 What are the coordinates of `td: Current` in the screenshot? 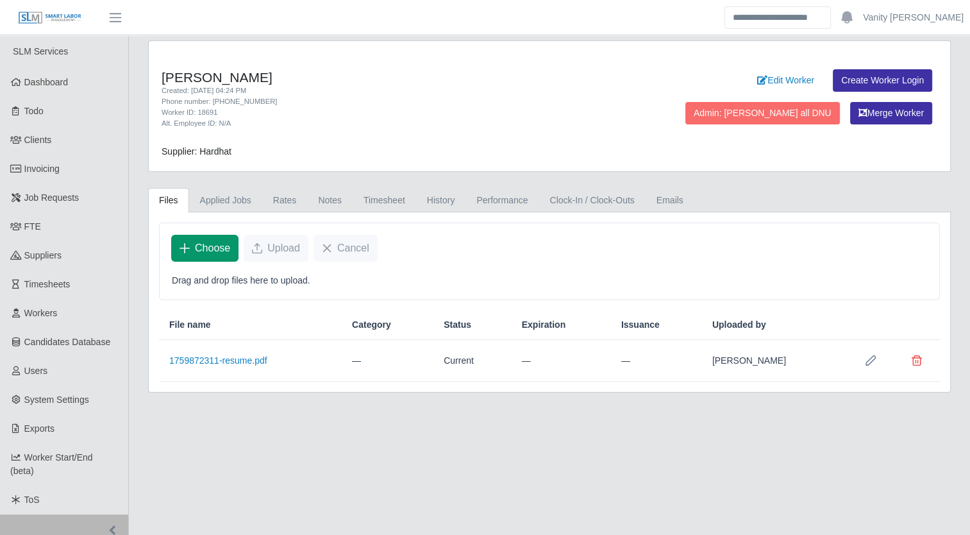 It's located at (472, 360).